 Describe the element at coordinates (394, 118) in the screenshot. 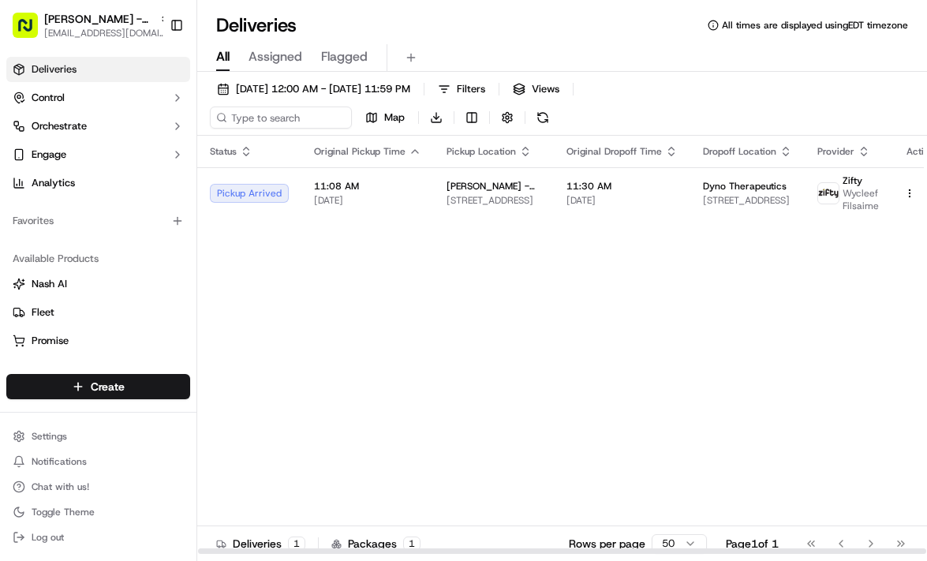

I see `span: Map` at that location.